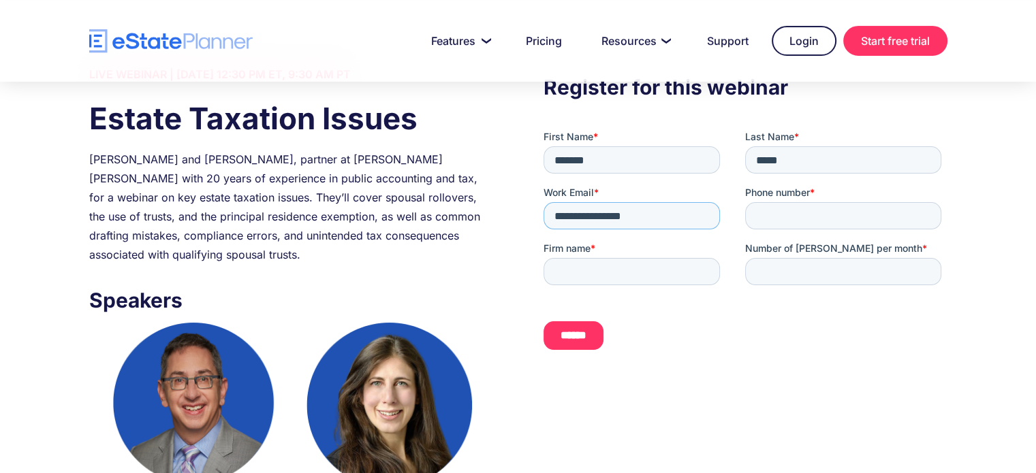 Image resolution: width=1036 pixels, height=473 pixels. I want to click on a: Pricing, so click(544, 41).